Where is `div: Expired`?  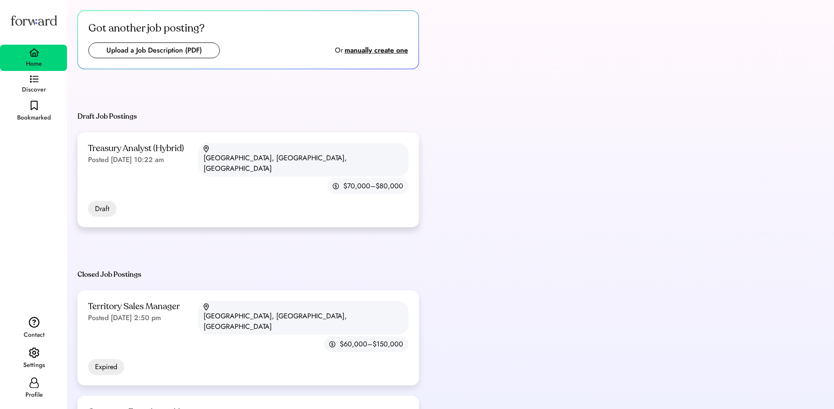
div: Expired is located at coordinates (106, 367).